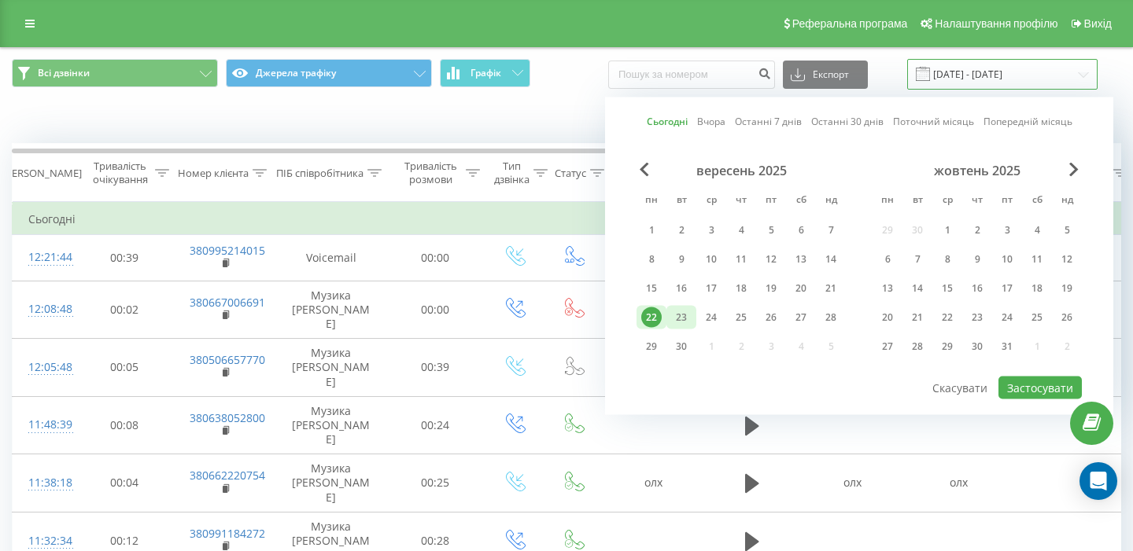 The width and height of the screenshot is (1133, 551). I want to click on div: ср 29 жовт 2025 р., so click(947, 347).